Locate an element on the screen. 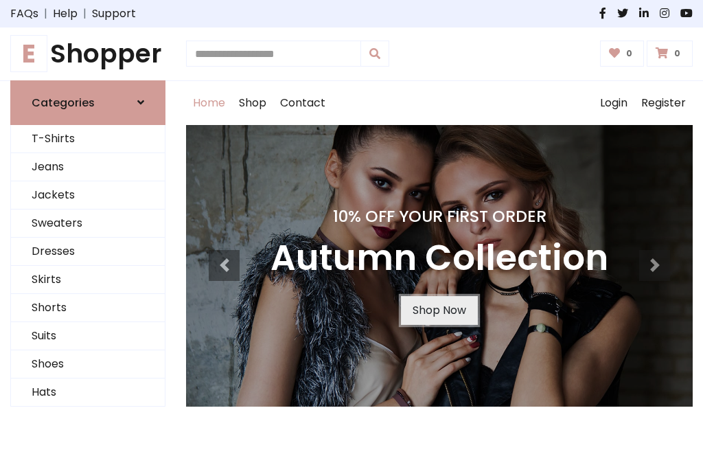 Image resolution: width=703 pixels, height=452 pixels. a: Help is located at coordinates (65, 14).